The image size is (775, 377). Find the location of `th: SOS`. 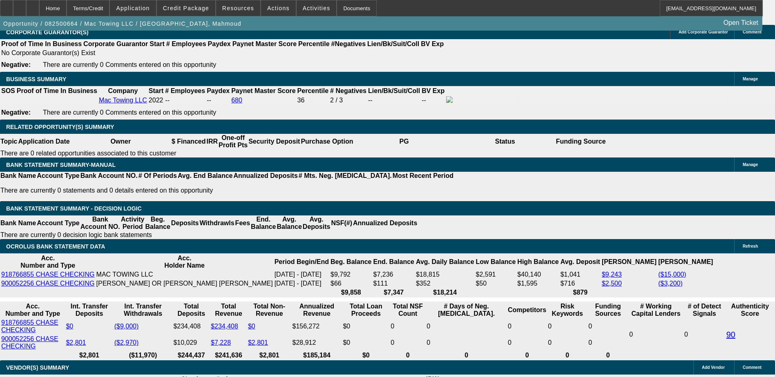

th: SOS is located at coordinates (8, 91).